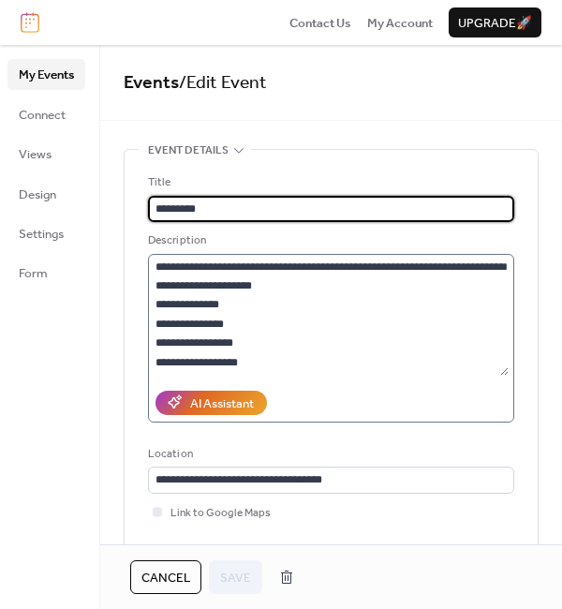  Describe the element at coordinates (41, 234) in the screenshot. I see `span: Settings` at that location.